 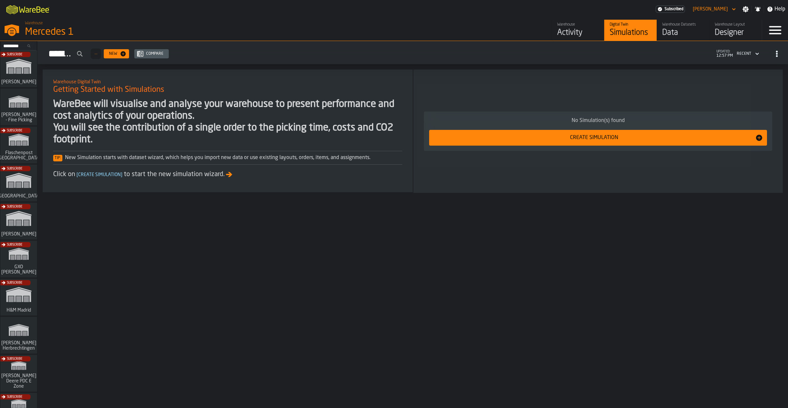 What do you see at coordinates (19, 108) in the screenshot?
I see `a: link-to-/wh/i/48cbecf7-1ea2-4bc9-a439-03d5b66e1a58/simulations` at bounding box center [19, 108].